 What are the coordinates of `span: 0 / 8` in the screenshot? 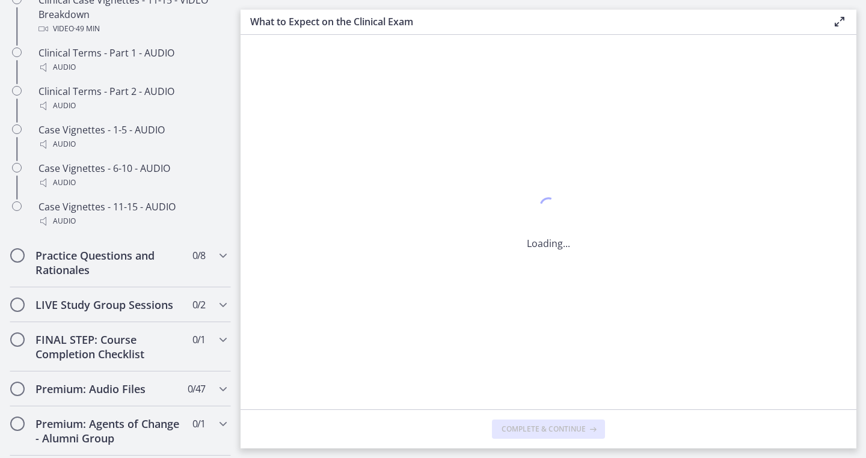 It's located at (198, 255).